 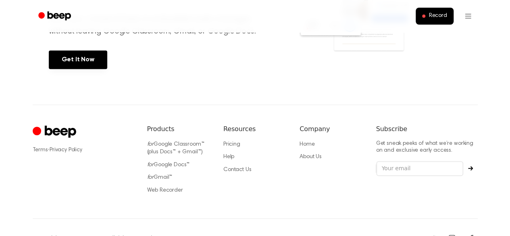 I want to click on p: Get sneak peeks of what we’re working on and exclusive early access., so click(x=427, y=147).